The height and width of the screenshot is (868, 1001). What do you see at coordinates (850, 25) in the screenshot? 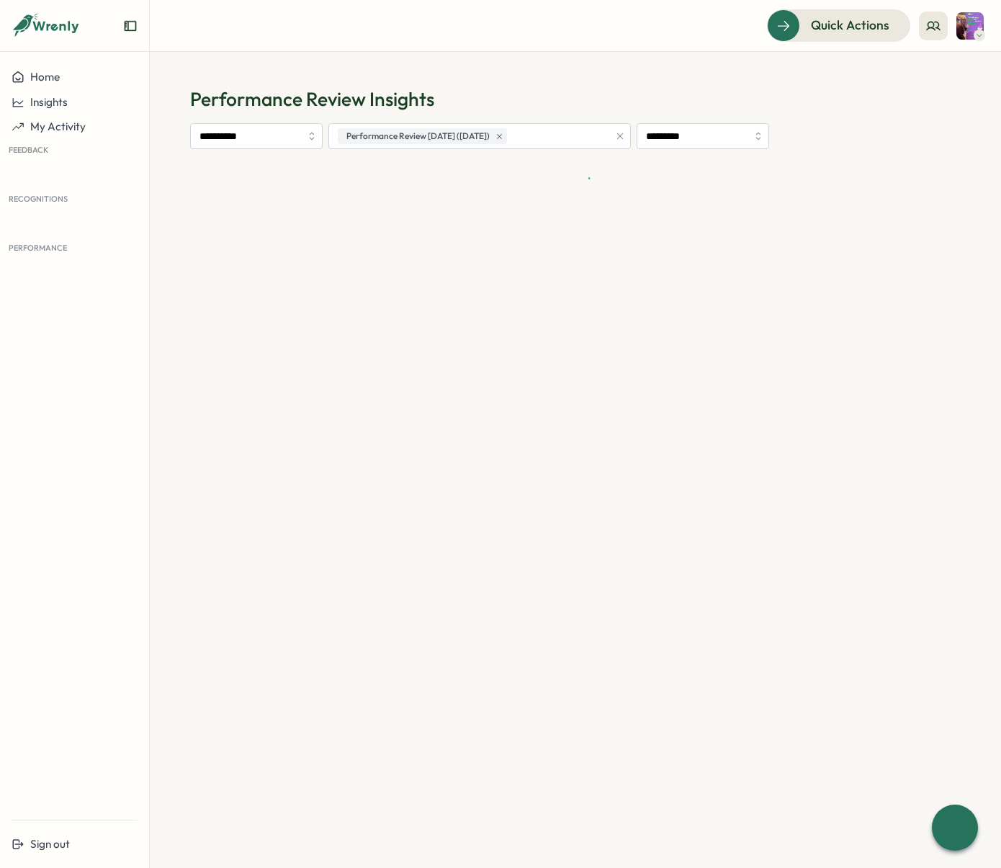
I see `span: Quick Actions` at bounding box center [850, 25].